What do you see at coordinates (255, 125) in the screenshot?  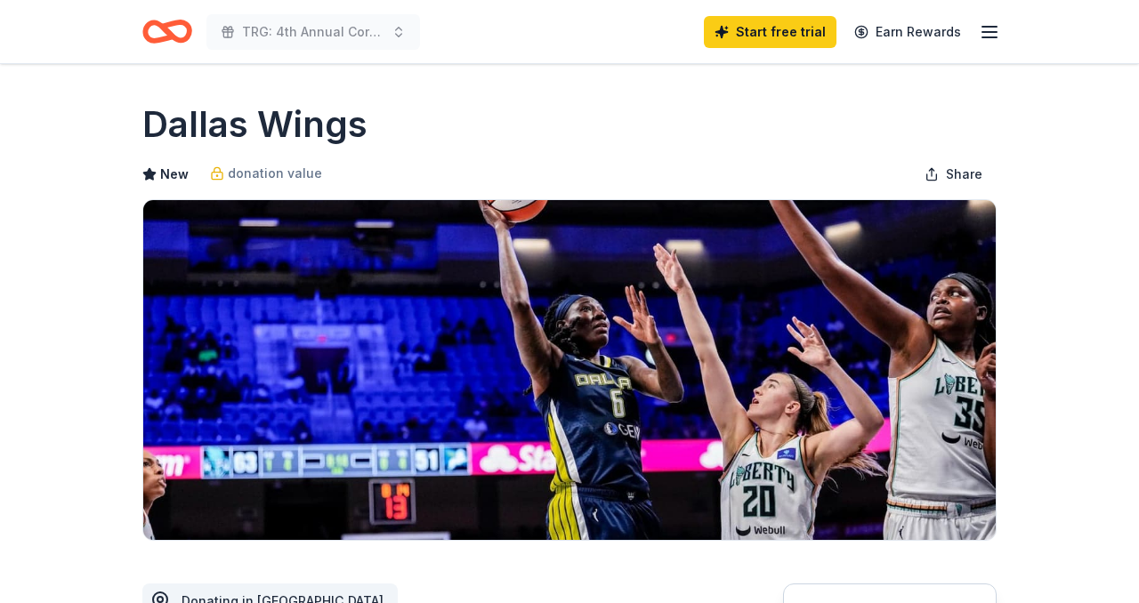 I see `h1: Dallas Wings` at bounding box center [255, 125].